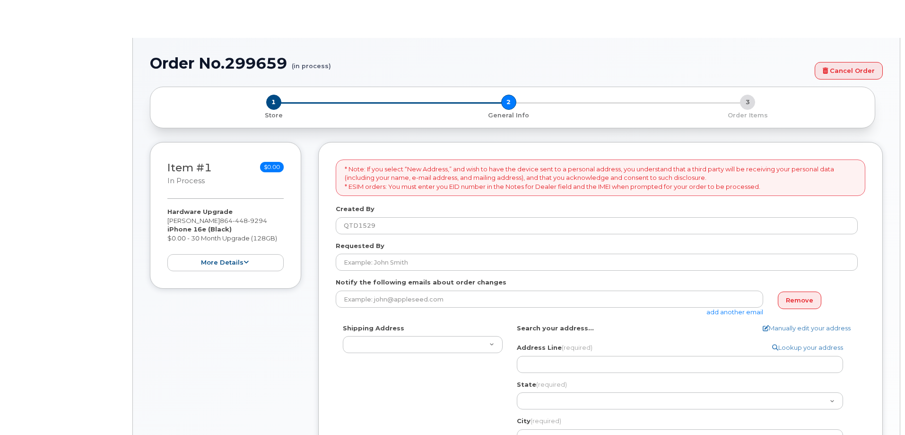 This screenshot has width=905, height=435. Describe the element at coordinates (272, 167) in the screenshot. I see `span: $0.00` at that location.